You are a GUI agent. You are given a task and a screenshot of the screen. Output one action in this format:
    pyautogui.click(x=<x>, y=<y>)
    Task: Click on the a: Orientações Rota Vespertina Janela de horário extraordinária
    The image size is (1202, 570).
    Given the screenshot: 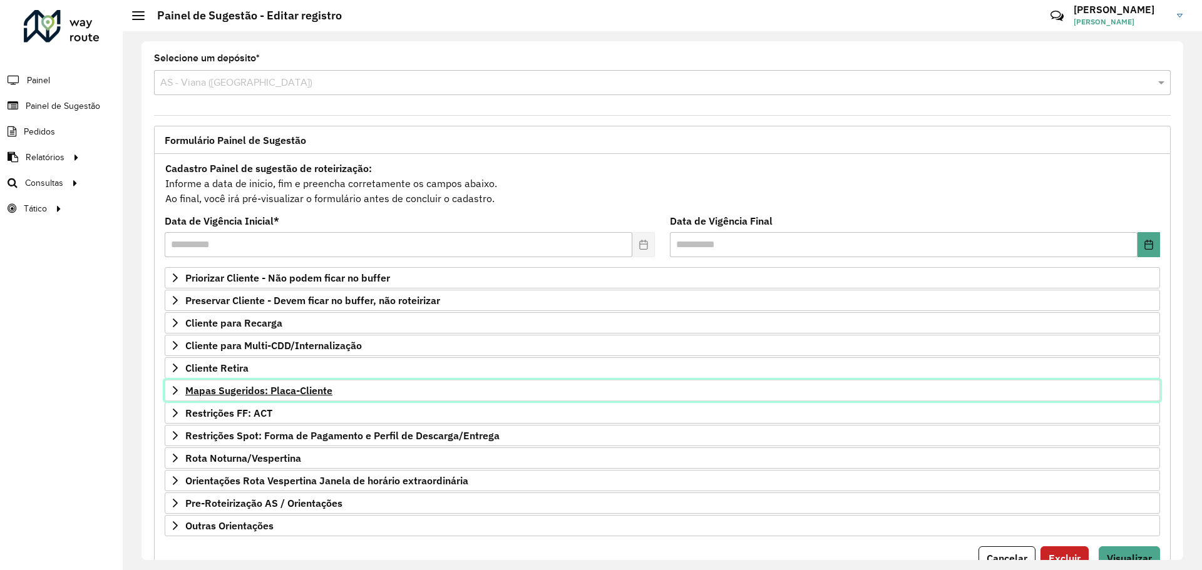 What is the action you would take?
    pyautogui.click(x=662, y=481)
    